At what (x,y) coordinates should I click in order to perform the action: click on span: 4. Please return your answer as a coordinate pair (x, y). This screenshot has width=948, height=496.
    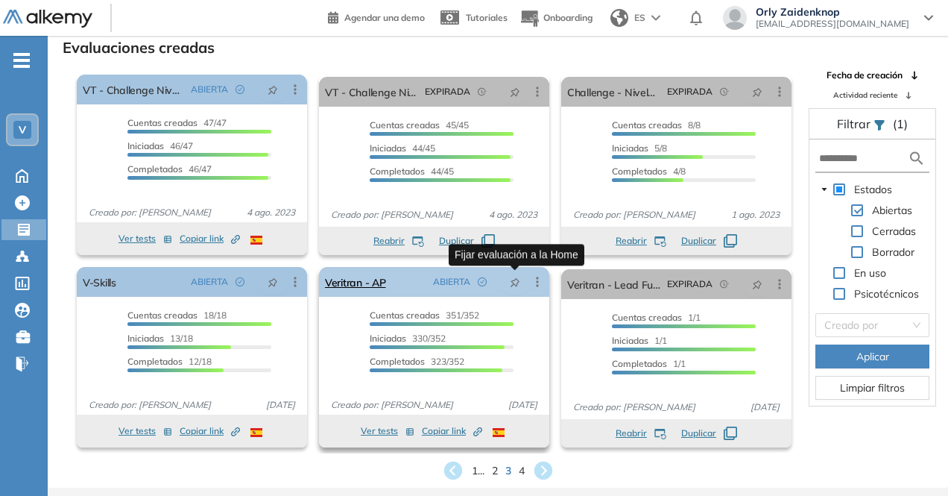
    Looking at the image, I should click on (522, 470).